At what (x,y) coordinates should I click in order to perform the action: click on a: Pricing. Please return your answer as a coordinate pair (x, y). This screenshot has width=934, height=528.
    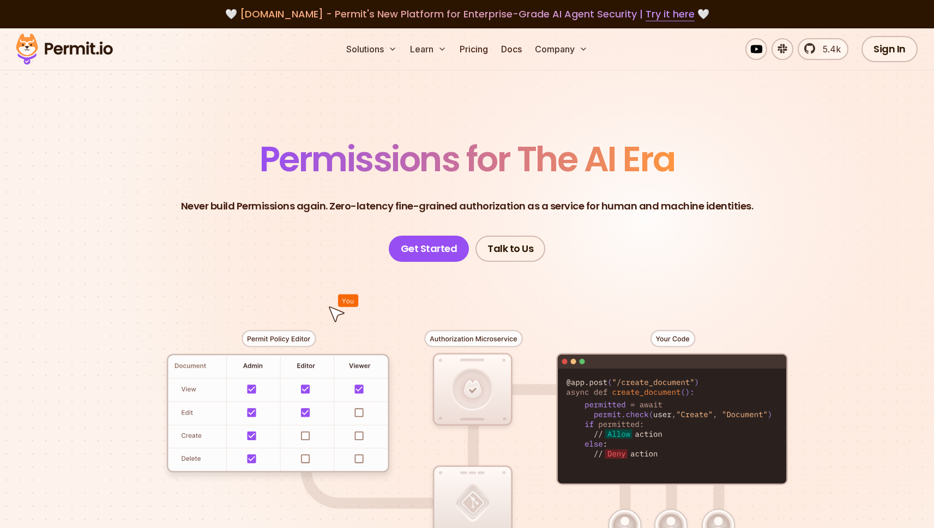
    Looking at the image, I should click on (474, 49).